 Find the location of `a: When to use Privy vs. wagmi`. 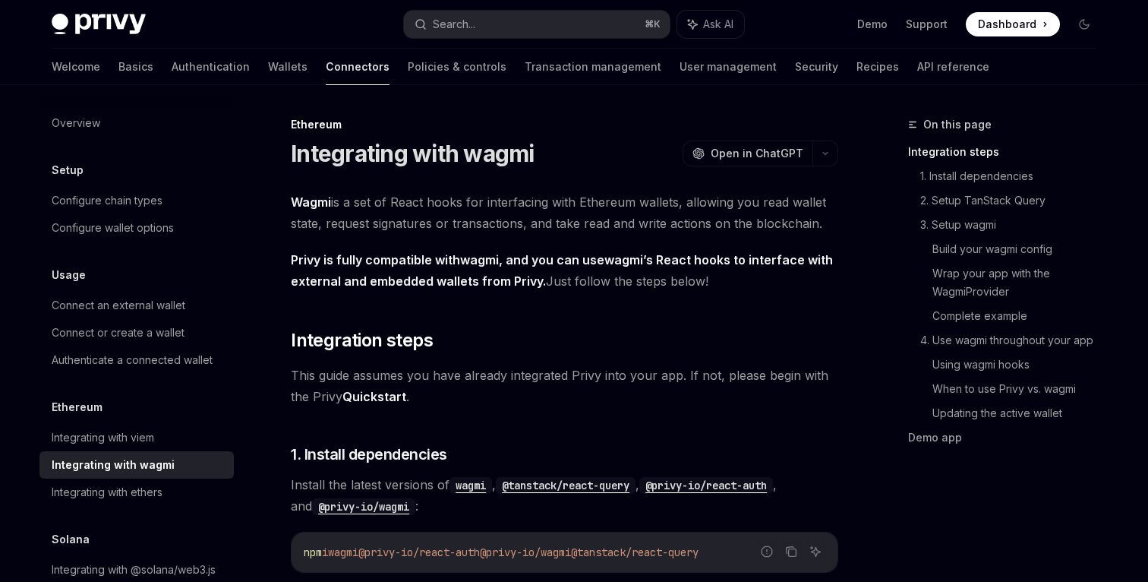

a: When to use Privy vs. wagmi is located at coordinates (1021, 389).